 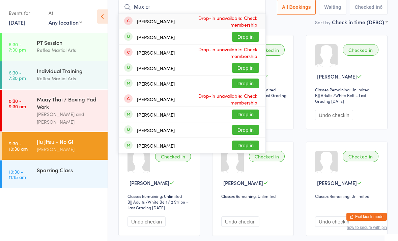 What do you see at coordinates (69, 170) in the screenshot?
I see `div: Sparring Class` at bounding box center [69, 170].